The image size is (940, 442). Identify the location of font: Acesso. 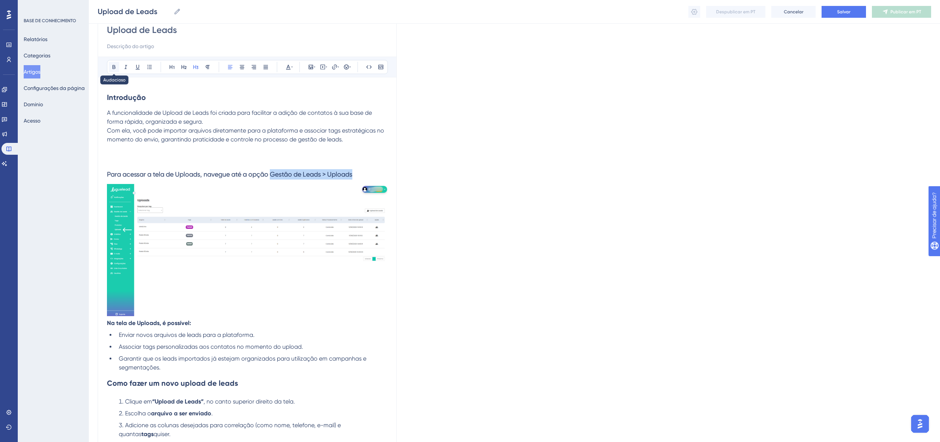
(32, 121).